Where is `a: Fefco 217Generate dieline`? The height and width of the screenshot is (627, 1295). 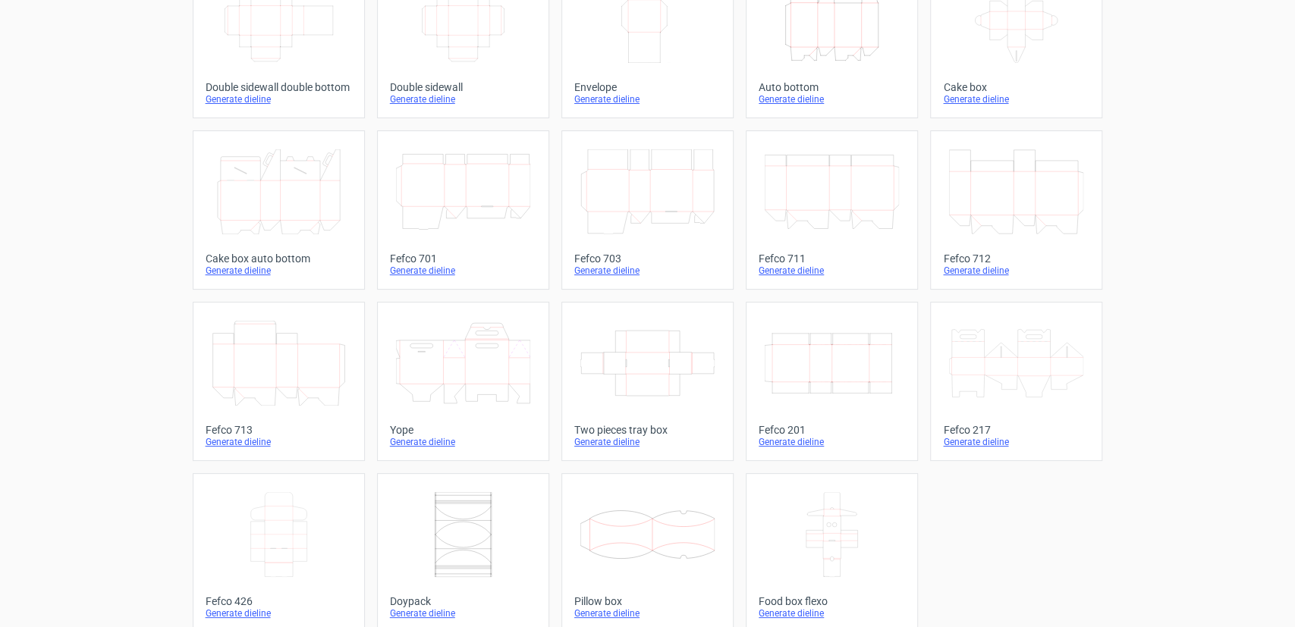 a: Fefco 217Generate dieline is located at coordinates (1016, 382).